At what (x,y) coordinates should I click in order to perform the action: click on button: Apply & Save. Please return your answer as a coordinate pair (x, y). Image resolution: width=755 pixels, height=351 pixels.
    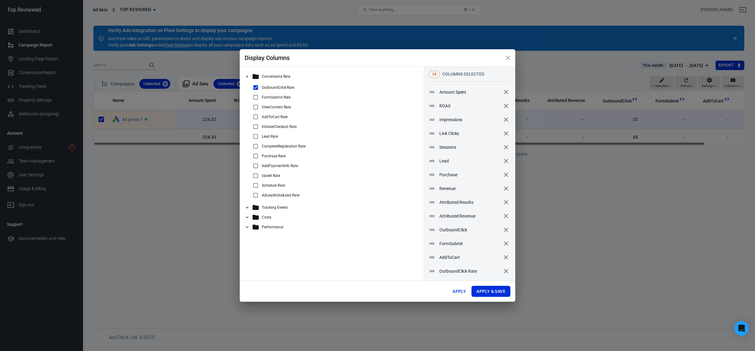
    Looking at the image, I should click on (491, 291).